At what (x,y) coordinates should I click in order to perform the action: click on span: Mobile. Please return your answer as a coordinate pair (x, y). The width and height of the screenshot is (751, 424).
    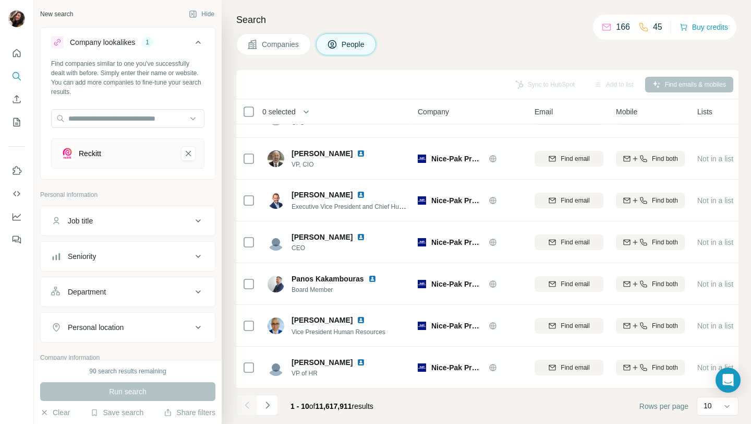
    Looking at the image, I should click on (627, 112).